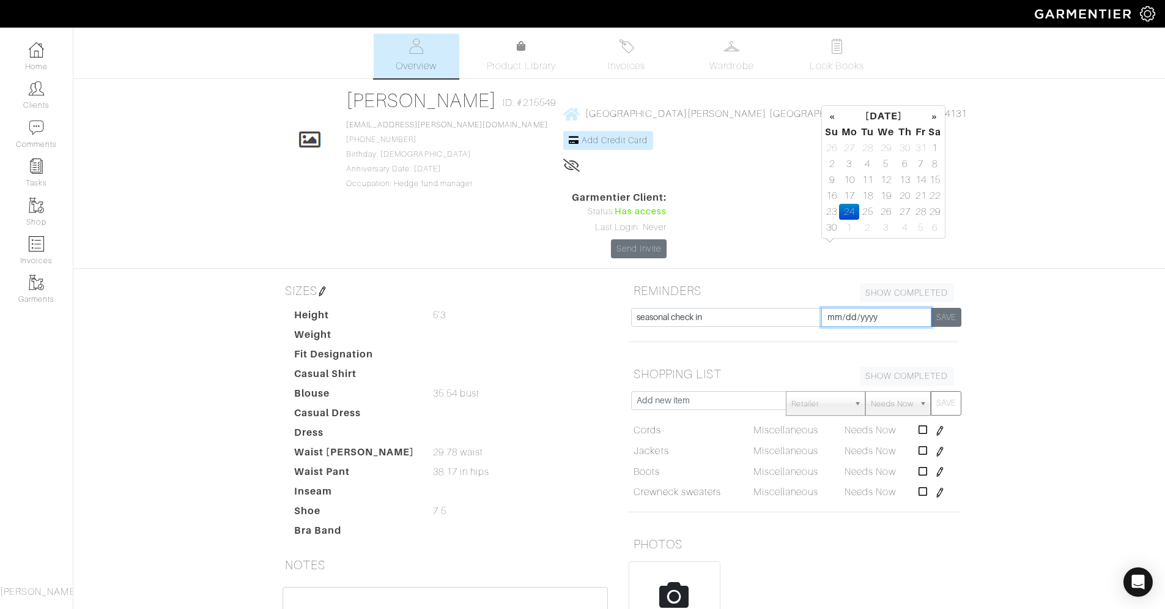 Image resolution: width=1165 pixels, height=609 pixels. Describe the element at coordinates (832, 196) in the screenshot. I see `td: 16` at that location.